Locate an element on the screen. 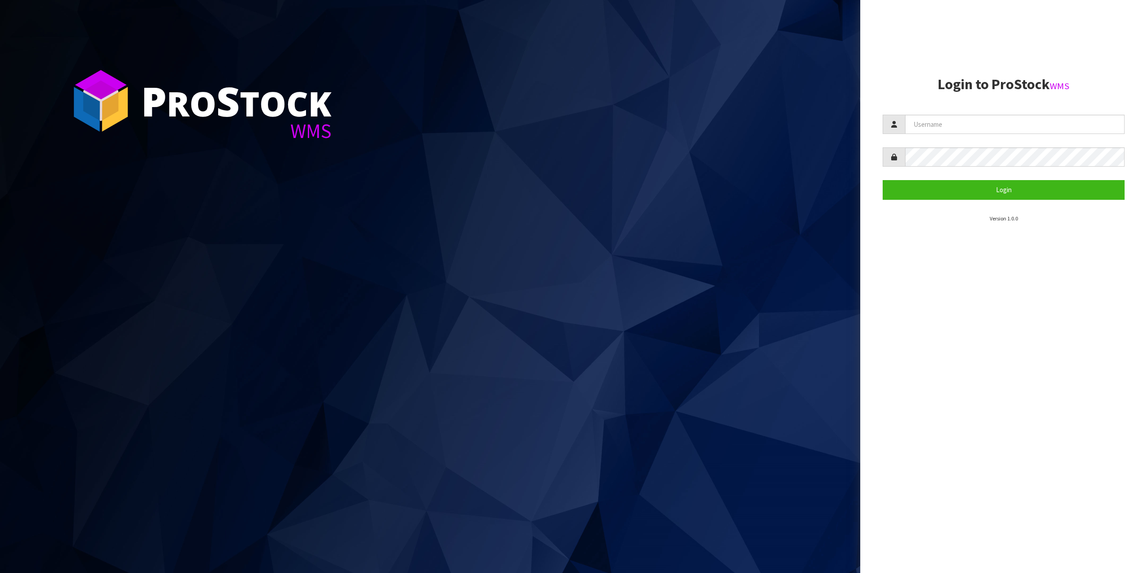 The width and height of the screenshot is (1147, 573). div: WMS is located at coordinates (236, 131).